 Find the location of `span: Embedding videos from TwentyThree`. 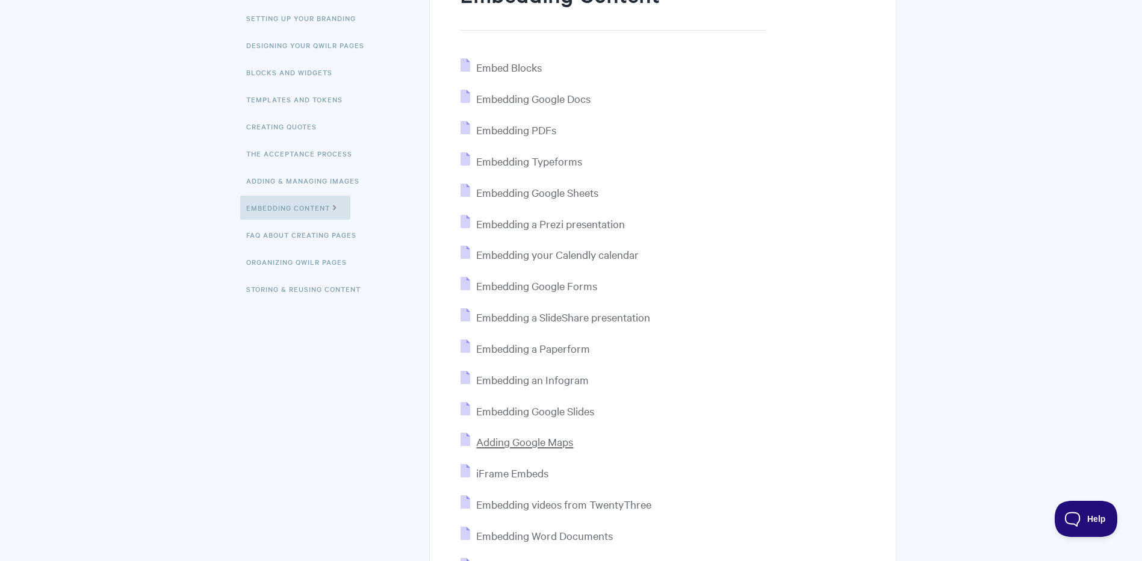

span: Embedding videos from TwentyThree is located at coordinates (563, 504).